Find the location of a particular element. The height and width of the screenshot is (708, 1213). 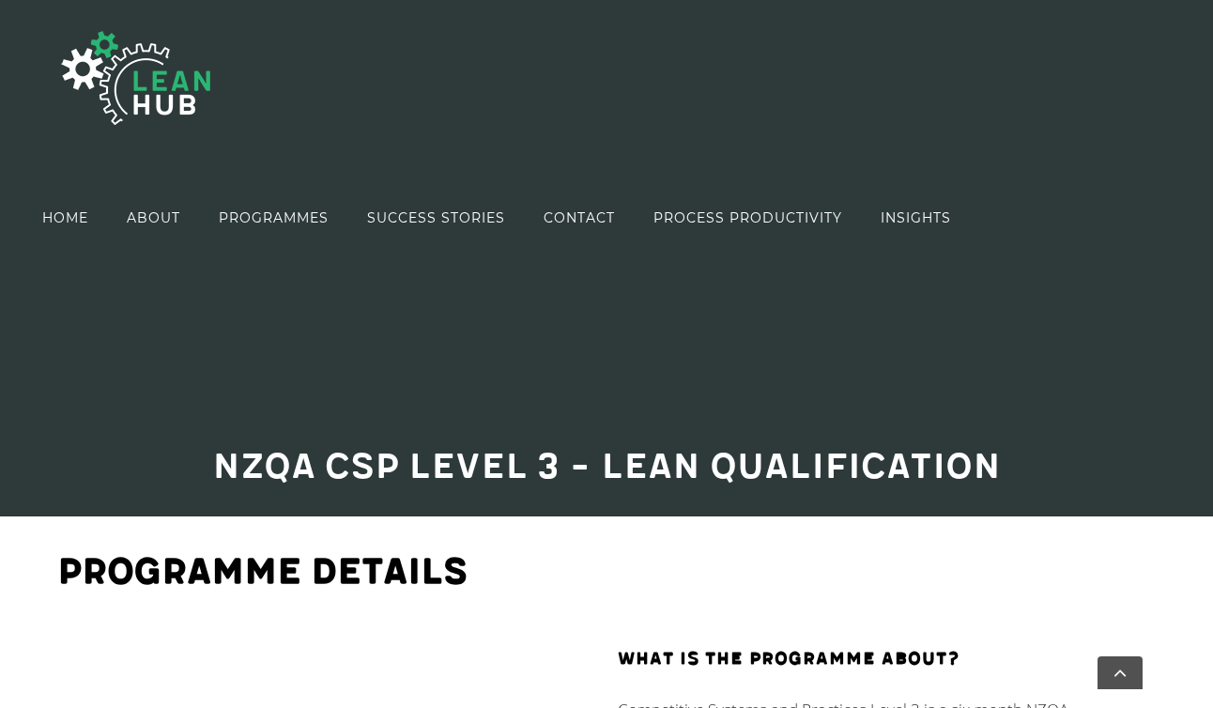

img: The Lean Hub | Optimising productivity with Lean Logo is located at coordinates (136, 78).